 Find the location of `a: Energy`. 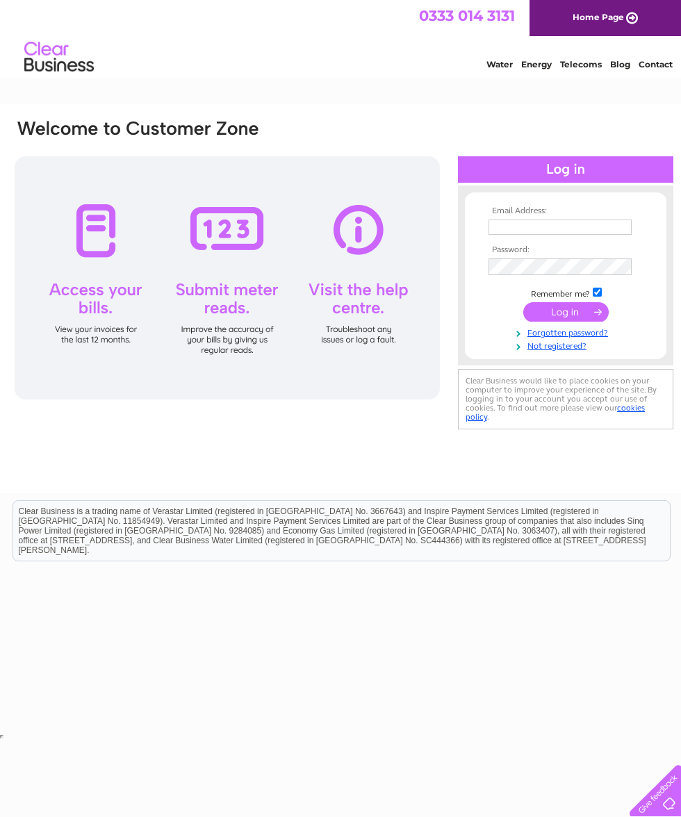

a: Energy is located at coordinates (536, 64).